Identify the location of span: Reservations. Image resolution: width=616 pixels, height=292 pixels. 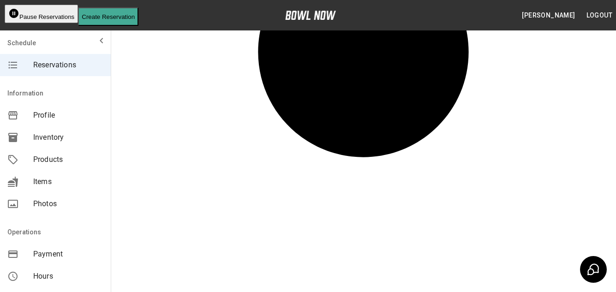
(68, 65).